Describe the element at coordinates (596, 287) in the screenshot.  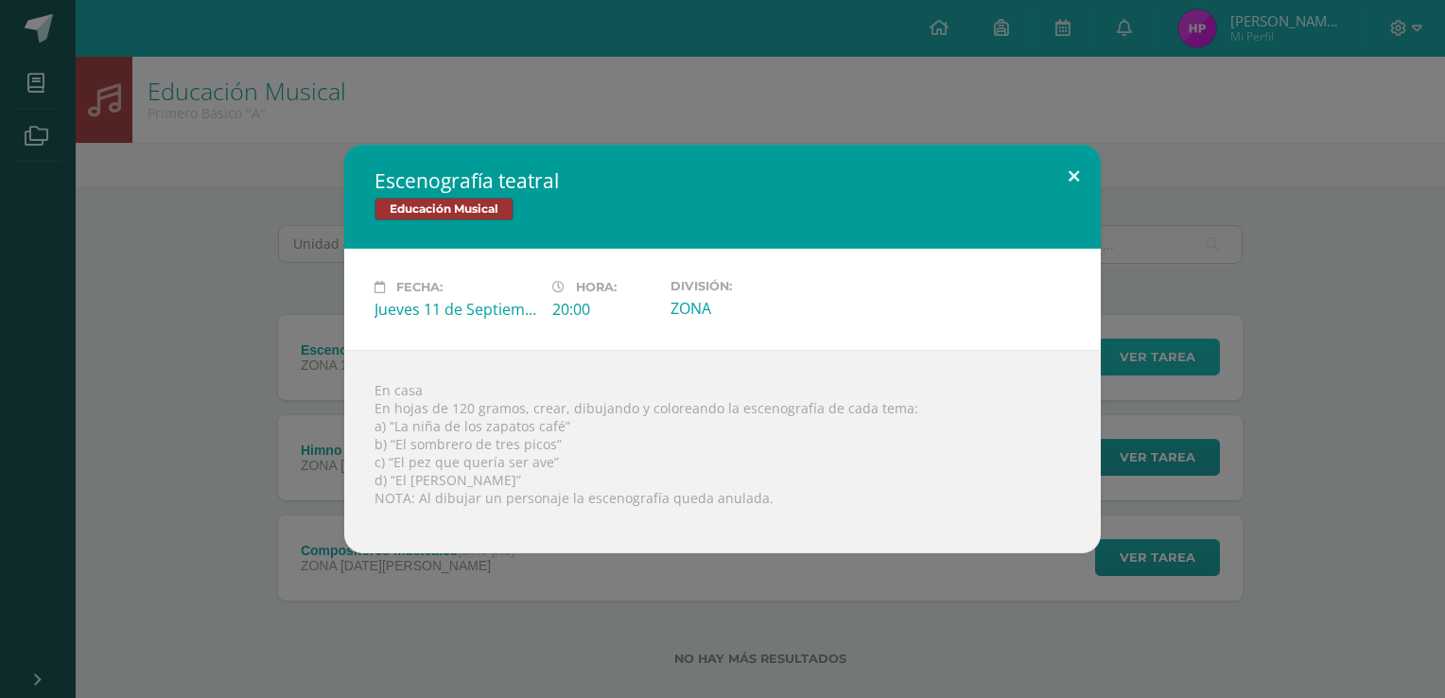
I see `span: Hora:` at that location.